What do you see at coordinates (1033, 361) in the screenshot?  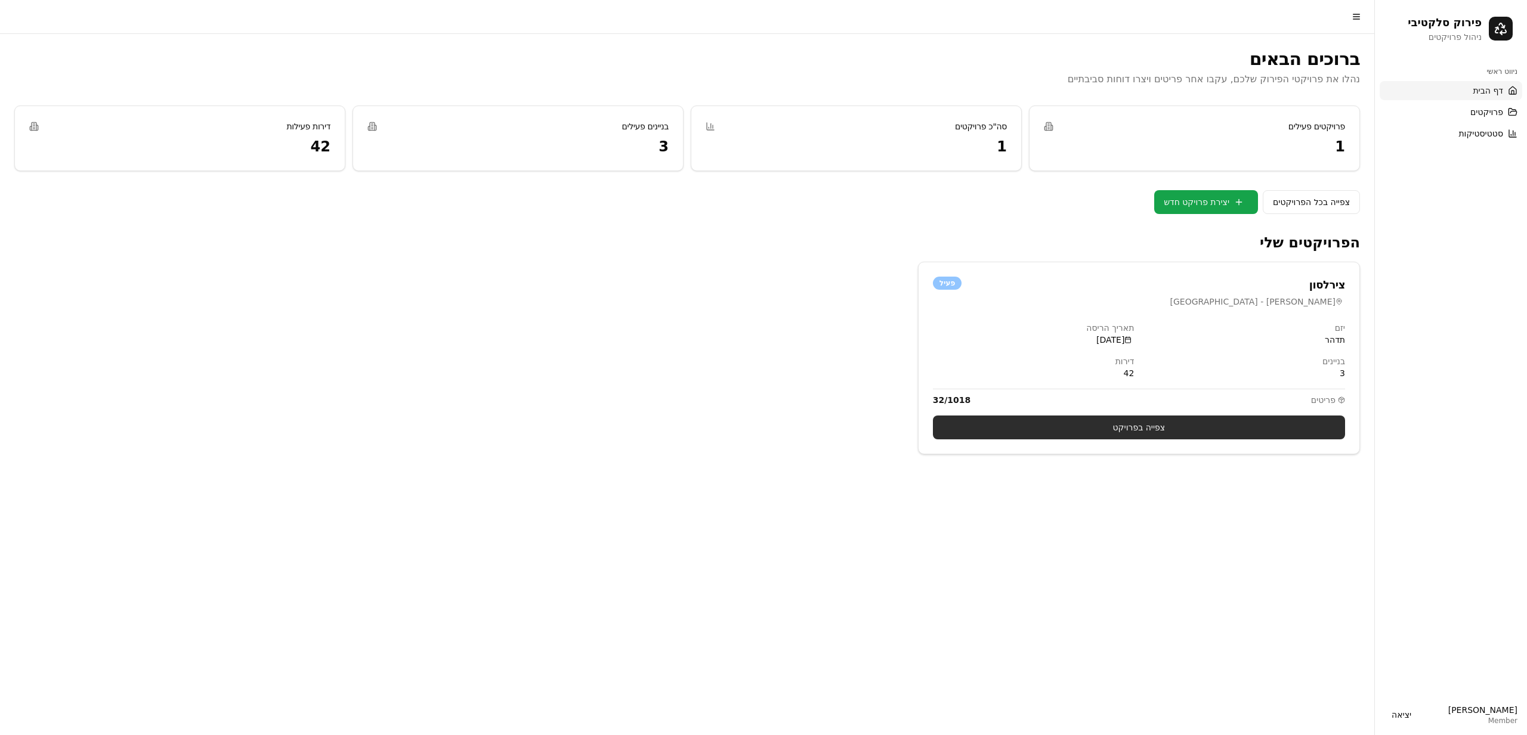 I see `div: דירות` at bounding box center [1033, 361].